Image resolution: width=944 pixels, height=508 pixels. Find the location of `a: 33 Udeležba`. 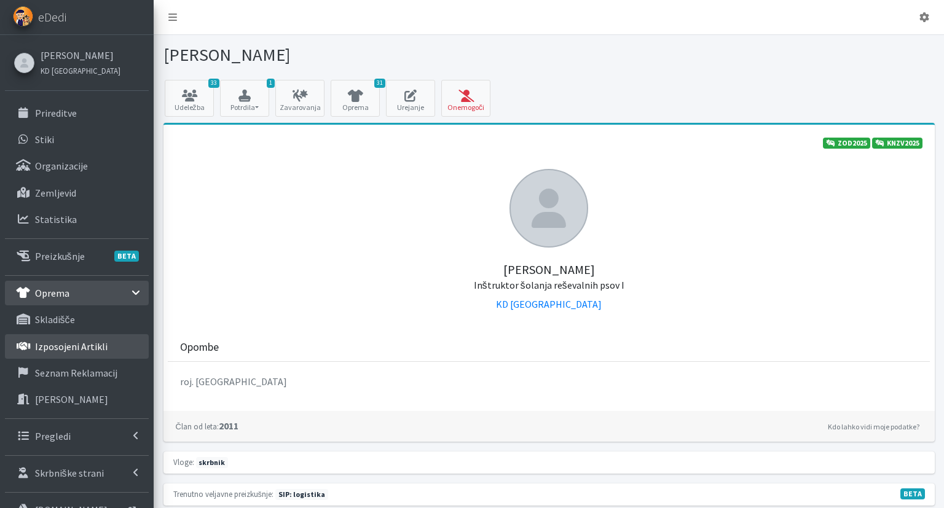

a: 33 Udeležba is located at coordinates (189, 98).